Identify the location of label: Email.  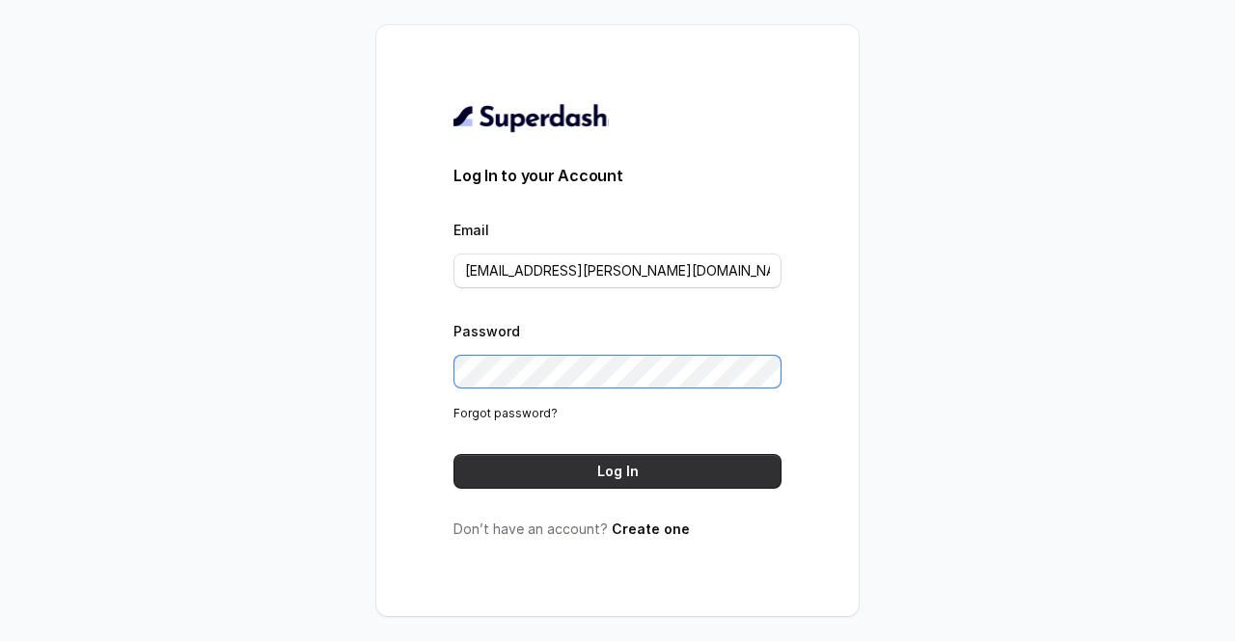
(471, 230).